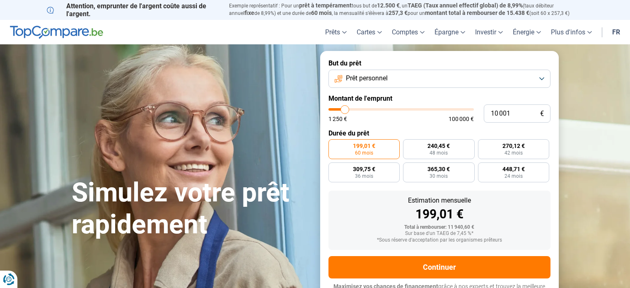 The width and height of the screenshot is (630, 288). Describe the element at coordinates (571, 32) in the screenshot. I see `a: Plus d'infos` at that location.